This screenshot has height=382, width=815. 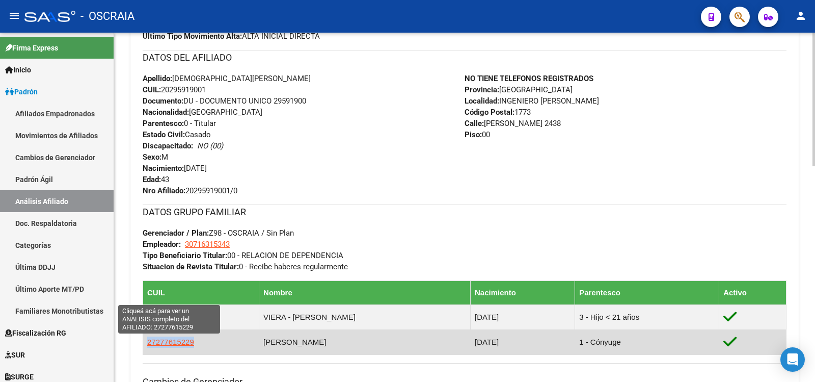 What do you see at coordinates (191, 266) in the screenshot?
I see `strong: Situacion de Revista Titular:` at bounding box center [191, 266].